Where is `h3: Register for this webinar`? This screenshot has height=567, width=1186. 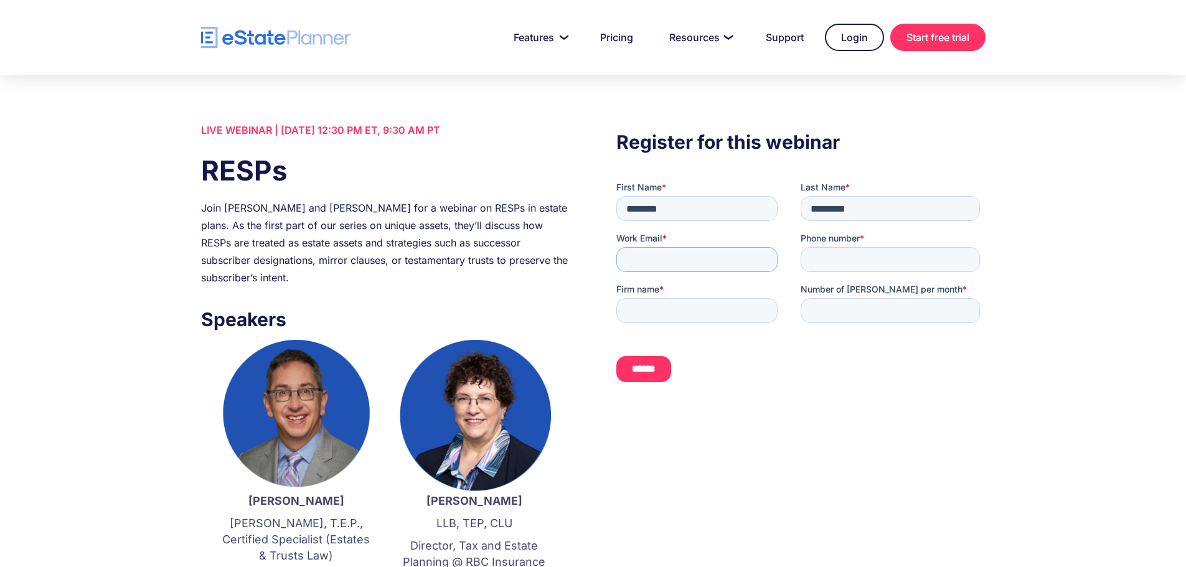
h3: Register for this webinar is located at coordinates (801, 142).